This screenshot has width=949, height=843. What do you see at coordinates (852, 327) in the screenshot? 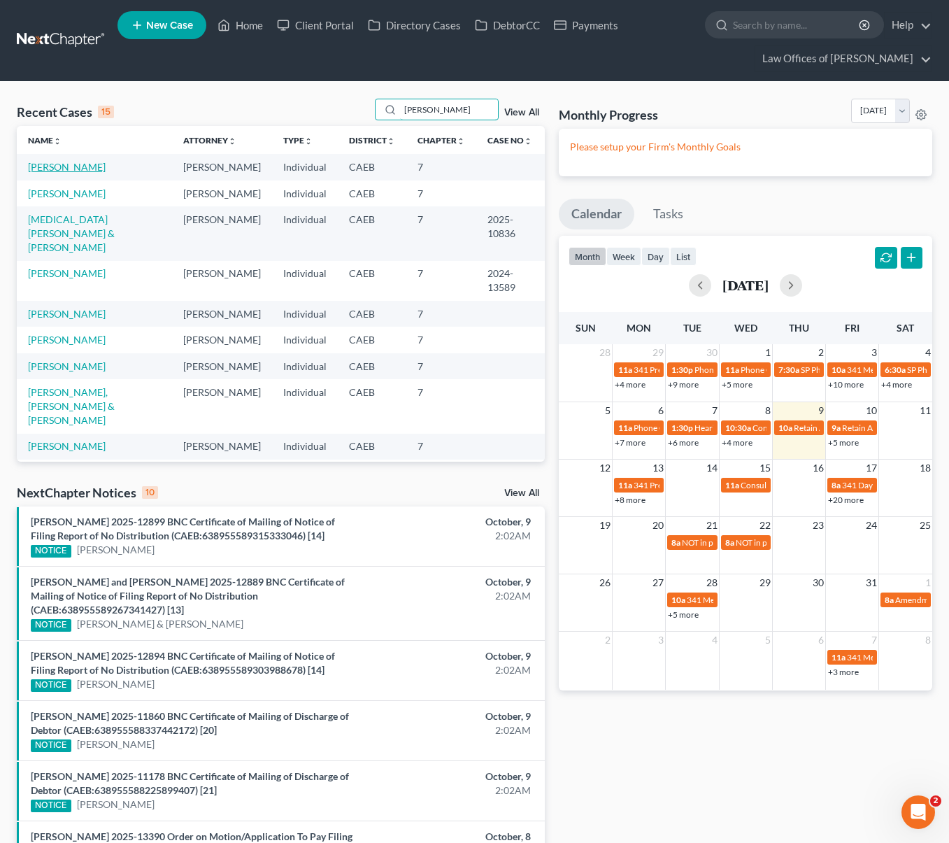
I see `span: Fri` at bounding box center [852, 327].